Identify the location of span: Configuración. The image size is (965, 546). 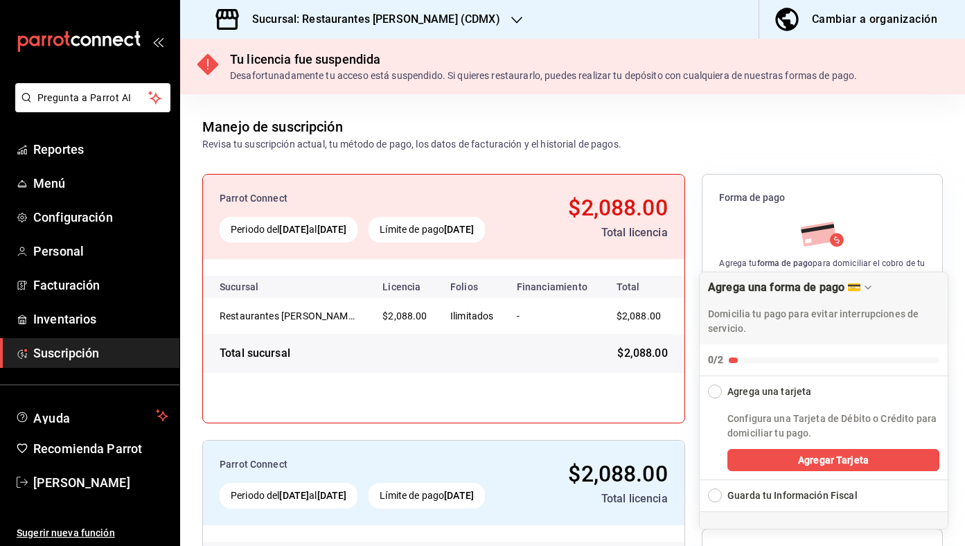
(100, 217).